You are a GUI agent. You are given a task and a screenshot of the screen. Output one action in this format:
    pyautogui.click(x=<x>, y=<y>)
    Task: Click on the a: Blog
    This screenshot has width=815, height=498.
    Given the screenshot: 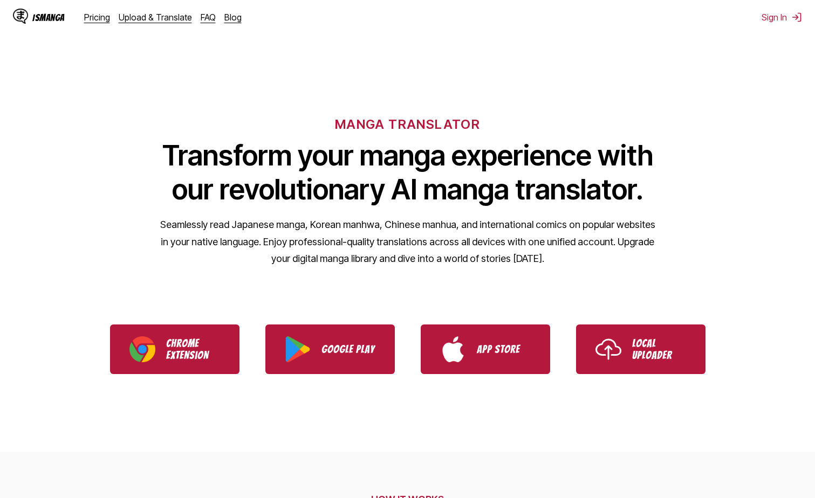 What is the action you would take?
    pyautogui.click(x=233, y=17)
    